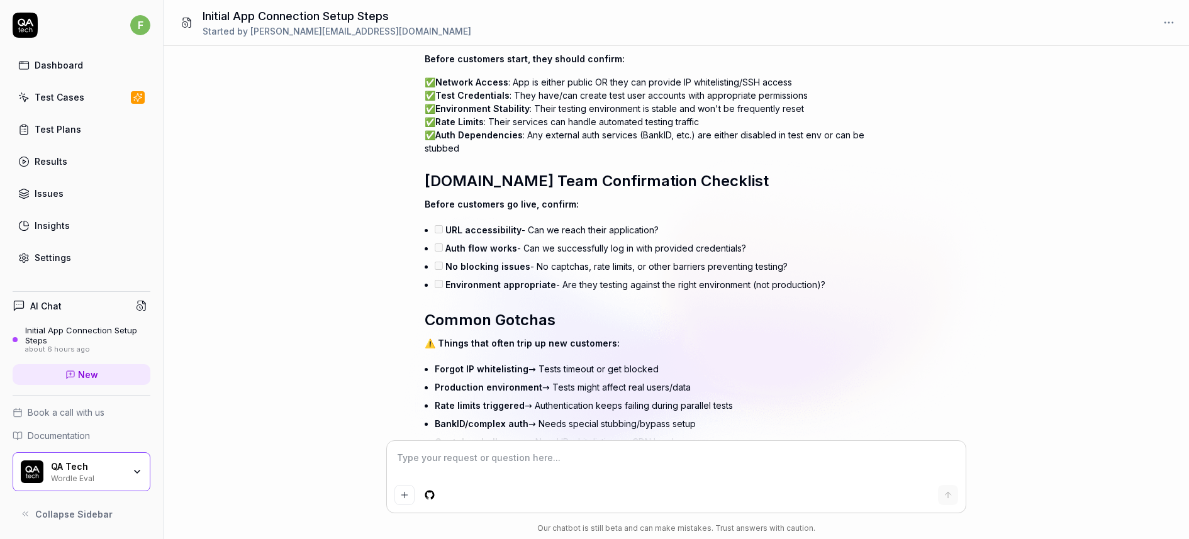 This screenshot has height=539, width=1189. Describe the element at coordinates (337, 31) in the screenshot. I see `div: Started by` at that location.